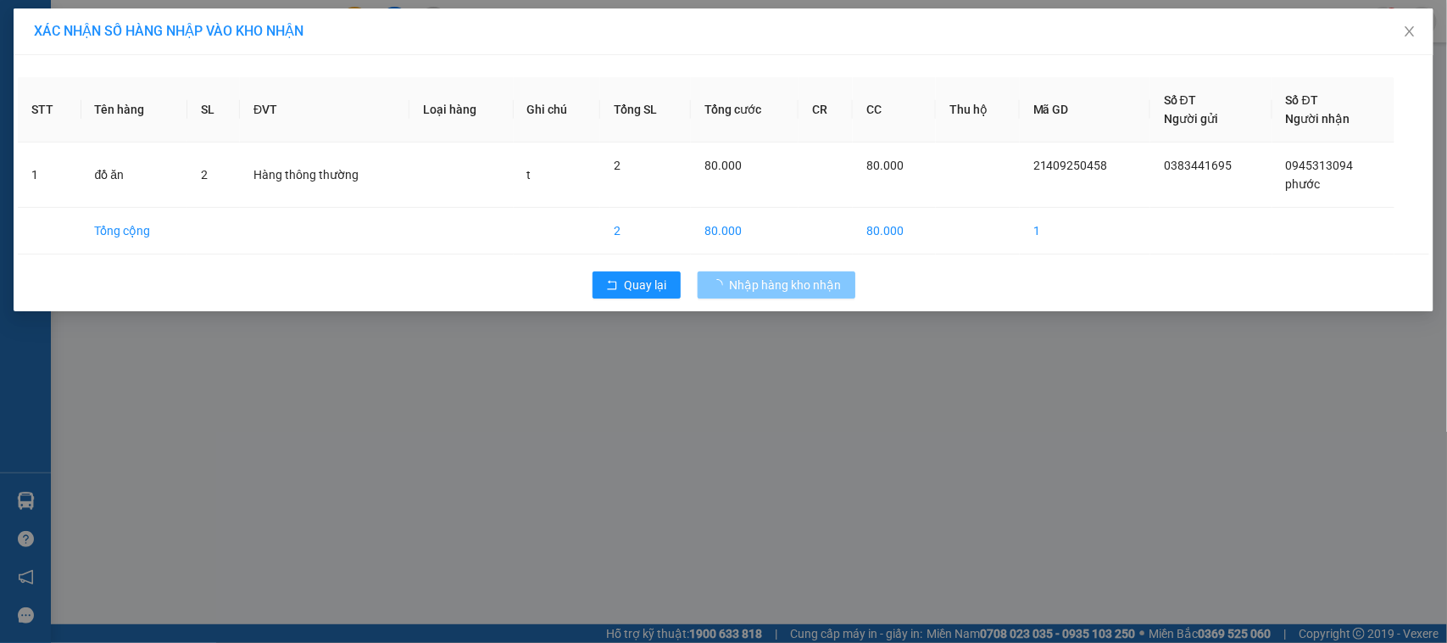 This screenshot has width=1447, height=643. I want to click on th: Tên hàng, so click(135, 109).